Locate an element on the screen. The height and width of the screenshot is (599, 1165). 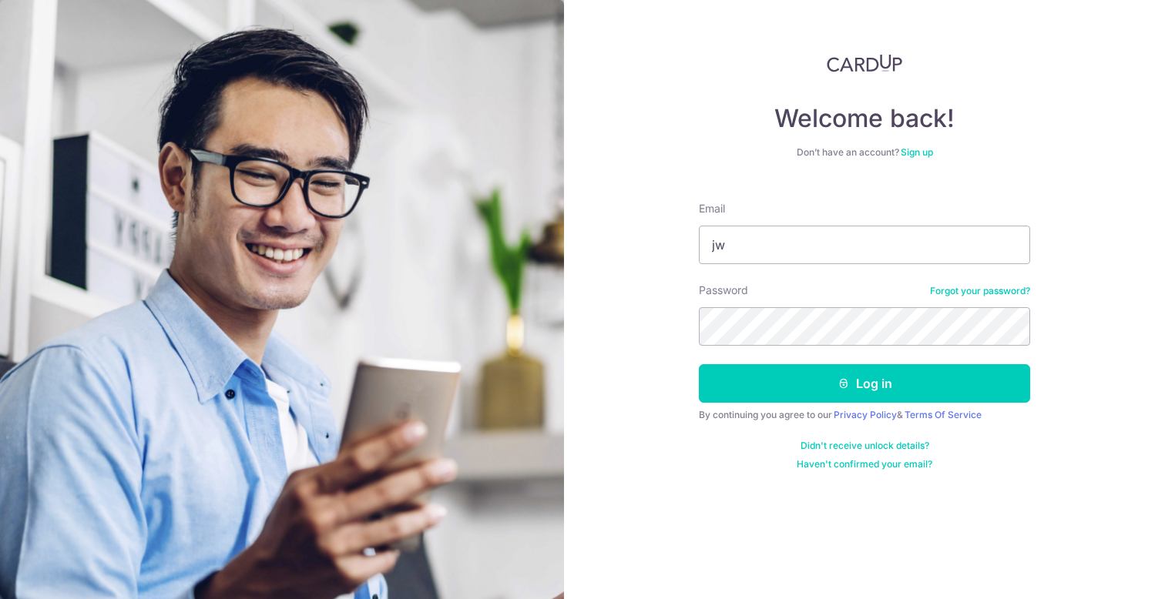
a: Sign up is located at coordinates (917, 152).